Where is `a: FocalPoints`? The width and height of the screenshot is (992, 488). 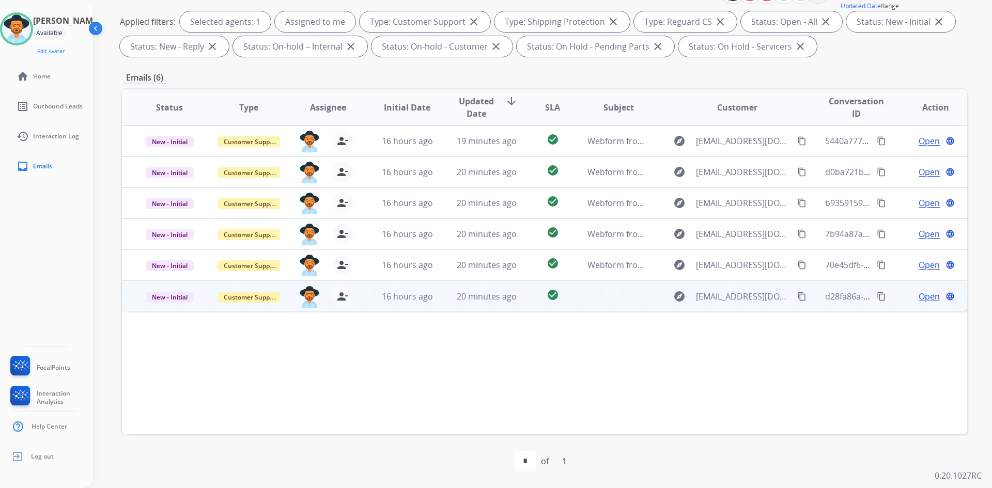 a: FocalPoints is located at coordinates (39, 368).